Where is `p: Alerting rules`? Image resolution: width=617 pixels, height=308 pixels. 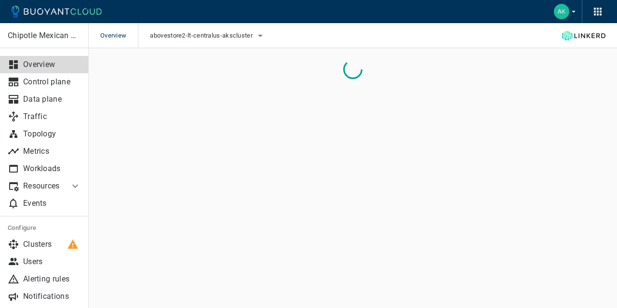
p: Alerting rules is located at coordinates (52, 279).